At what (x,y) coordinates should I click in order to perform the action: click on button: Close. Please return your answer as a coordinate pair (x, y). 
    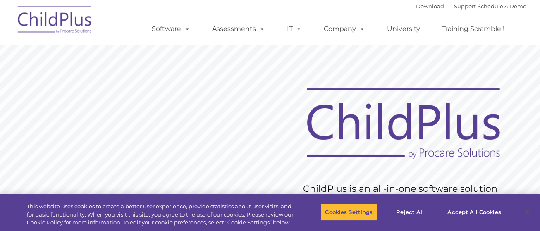
    Looking at the image, I should click on (526, 212).